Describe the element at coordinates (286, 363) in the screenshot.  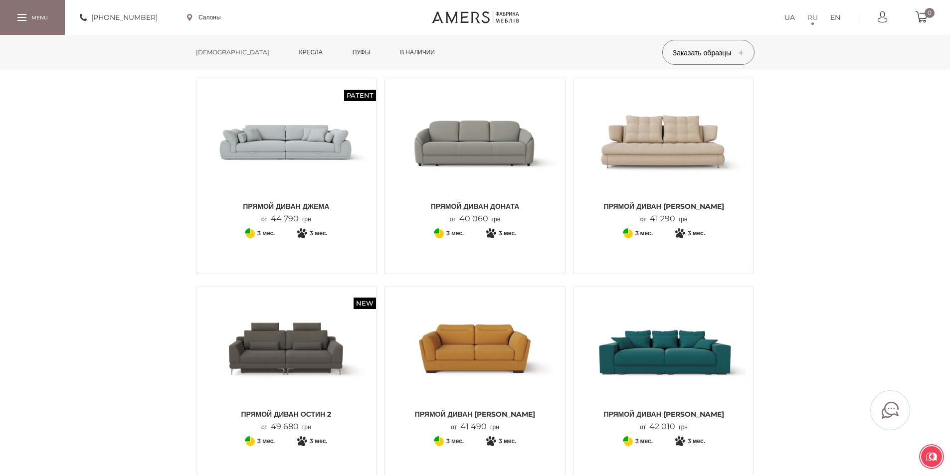
I see `a: New Прямой диван ОСТИН 2 Прямой диван ОСТИН 2 Прямой диван ОСТИН 2 от49 680грн` at that location.